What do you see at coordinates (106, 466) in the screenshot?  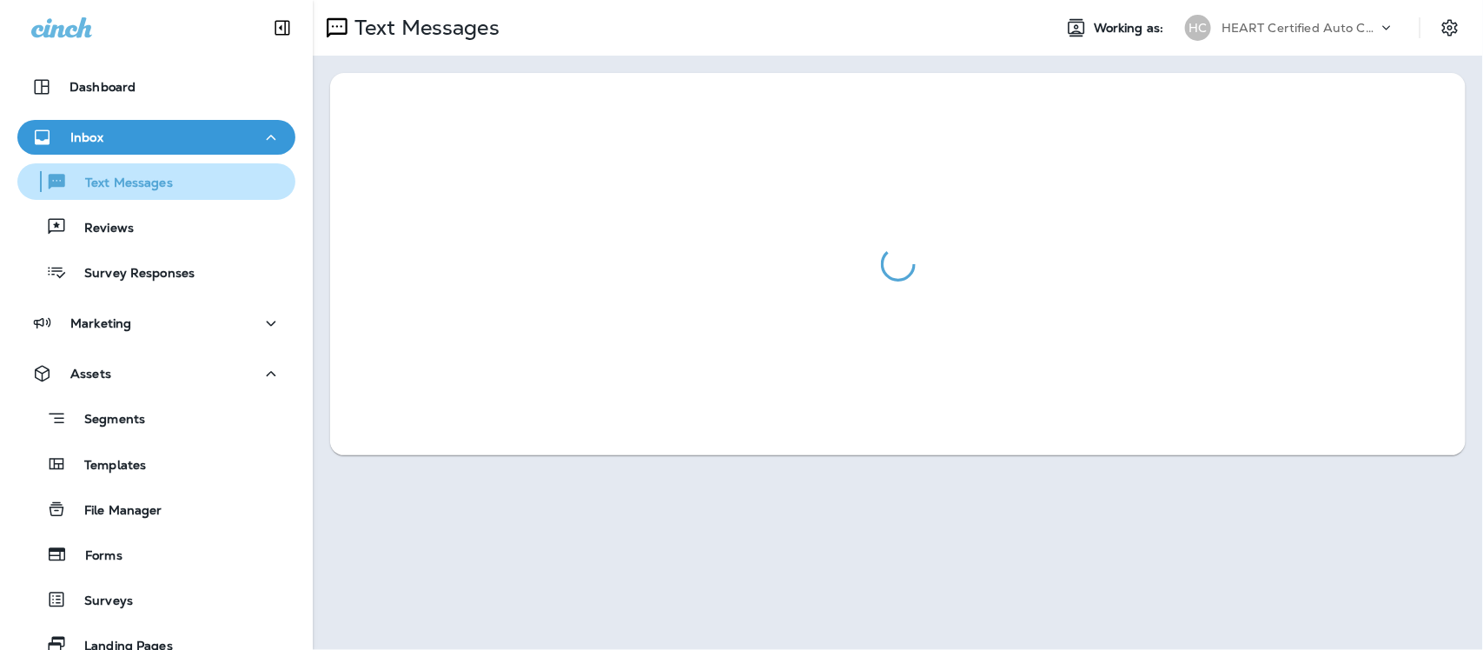 I see `p: Templates` at bounding box center [106, 466].